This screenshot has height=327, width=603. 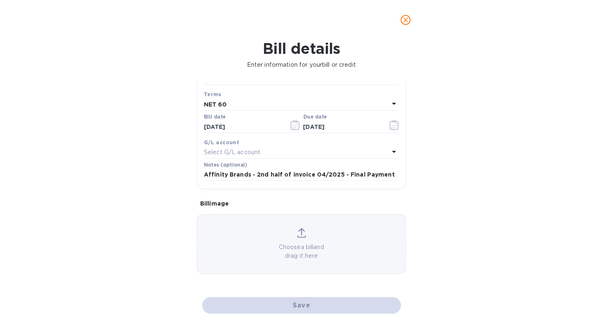 What do you see at coordinates (301, 252) in the screenshot?
I see `p: Choose a bill and drag it here` at bounding box center [301, 252].